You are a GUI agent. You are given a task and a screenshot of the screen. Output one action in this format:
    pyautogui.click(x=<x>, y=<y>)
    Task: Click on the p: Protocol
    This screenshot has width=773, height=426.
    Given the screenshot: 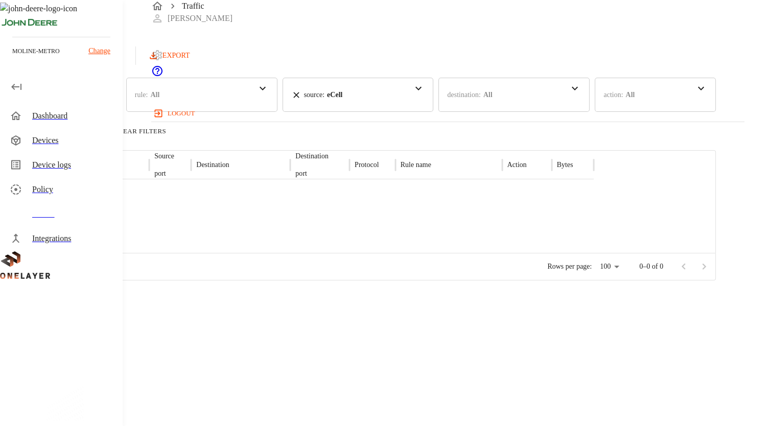 What is the action you would take?
    pyautogui.click(x=366, y=165)
    